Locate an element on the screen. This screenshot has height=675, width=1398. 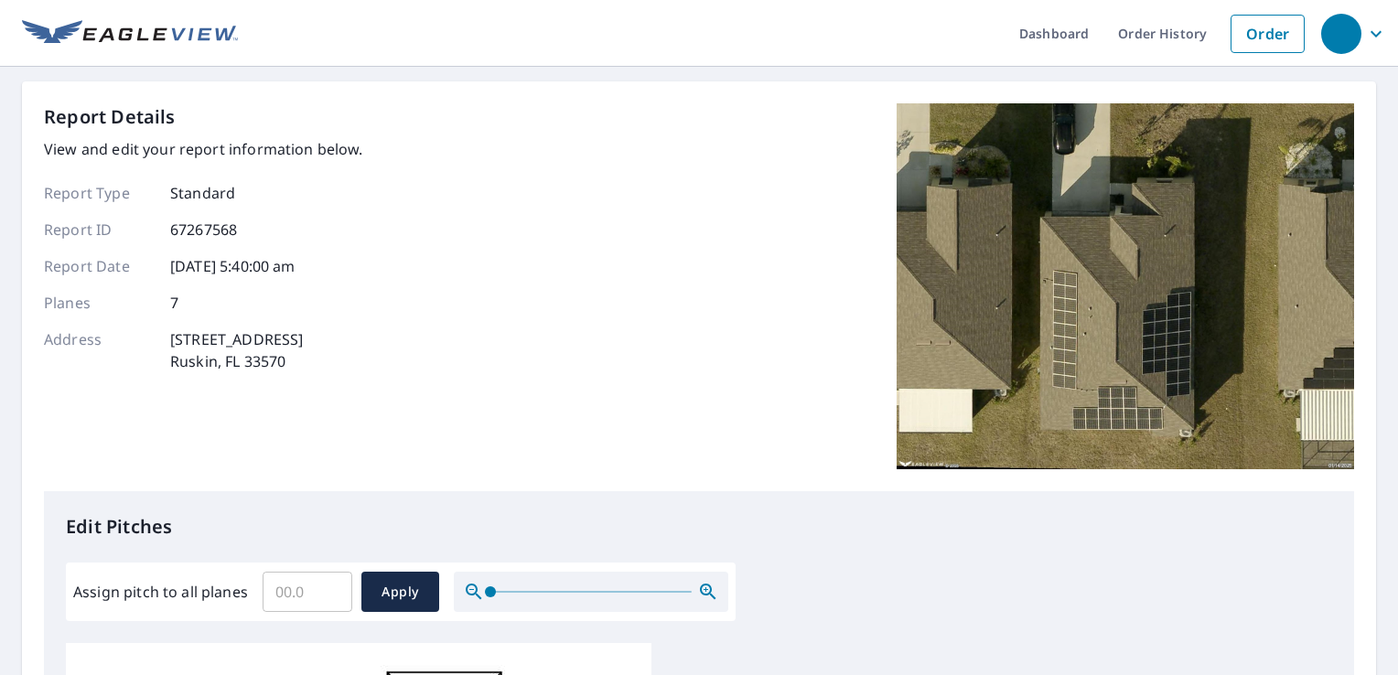
p: Report Details is located at coordinates (110, 117).